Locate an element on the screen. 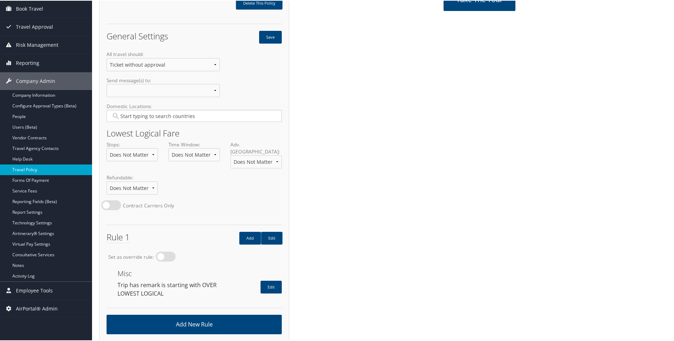  label: Domestic Locations: is located at coordinates (194, 114).